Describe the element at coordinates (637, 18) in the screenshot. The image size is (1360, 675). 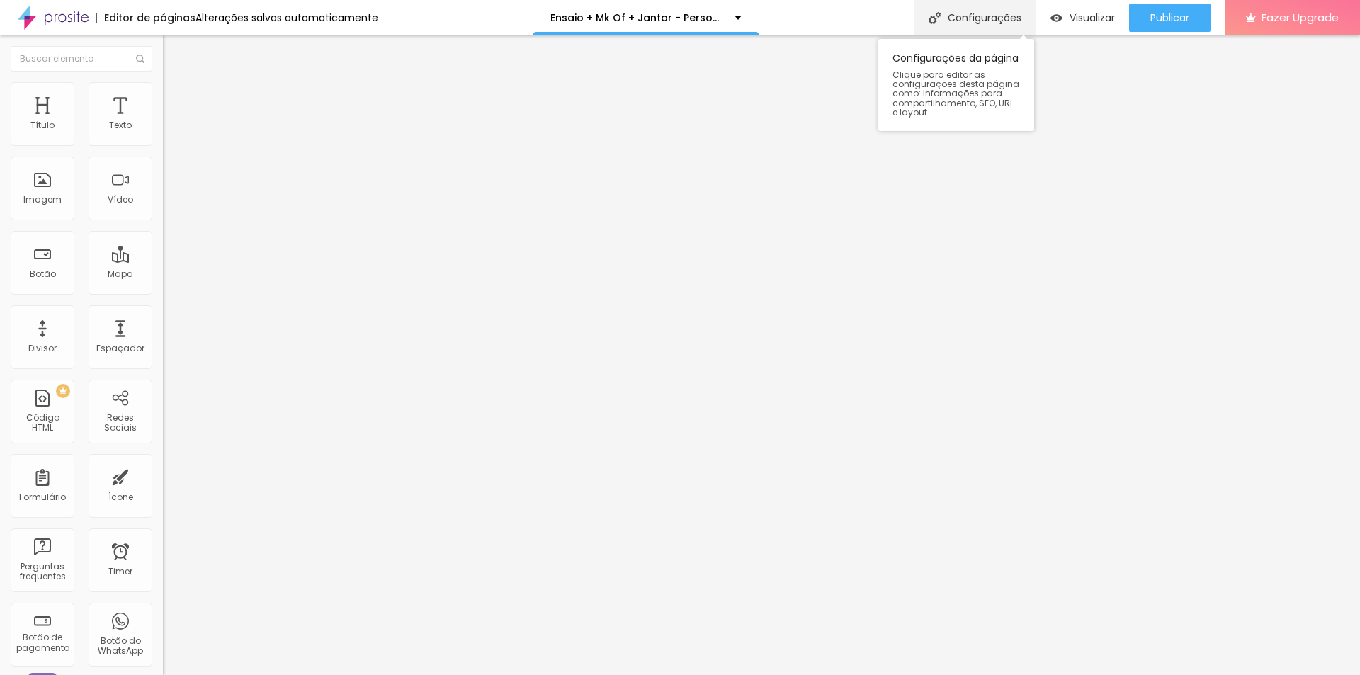
I see `p: Ensaio + Mk Of + Jantar - Personalizado` at that location.